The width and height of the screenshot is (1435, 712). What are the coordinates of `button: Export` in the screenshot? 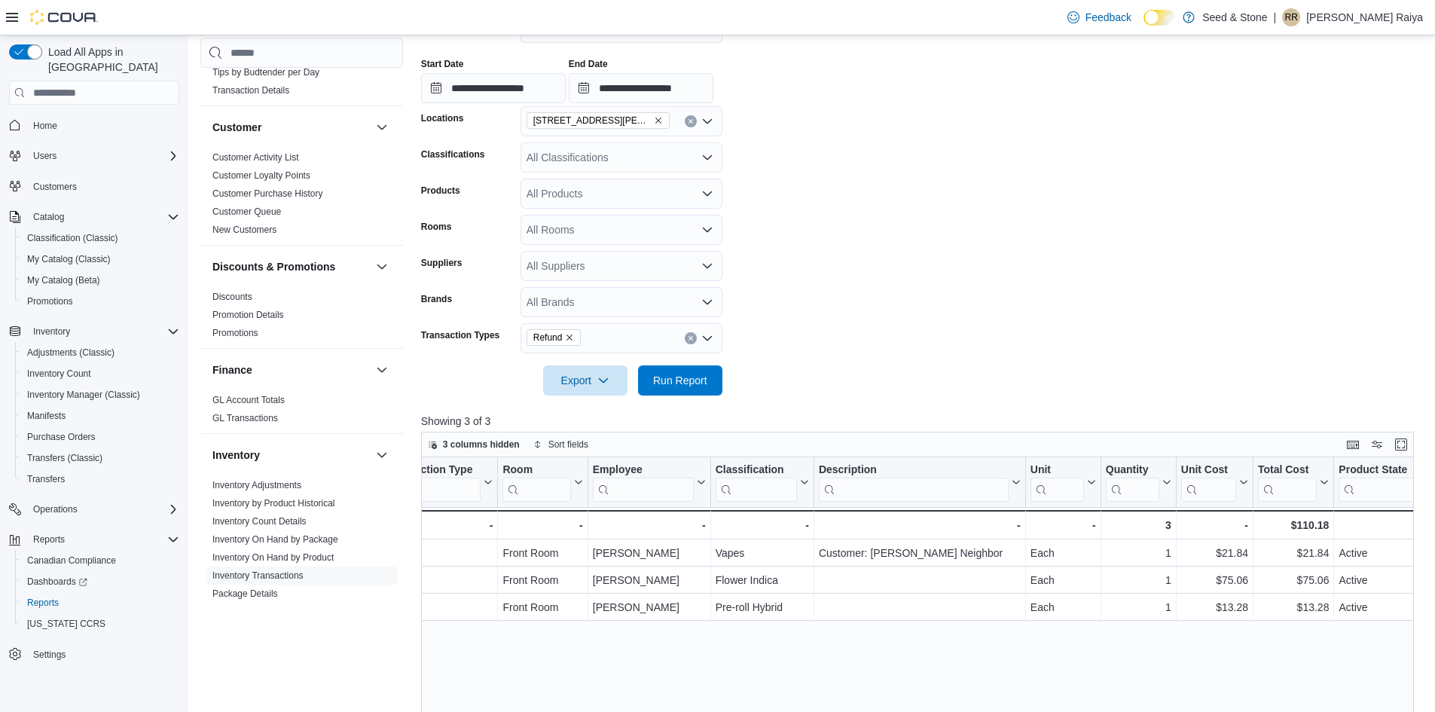 It's located at (585, 380).